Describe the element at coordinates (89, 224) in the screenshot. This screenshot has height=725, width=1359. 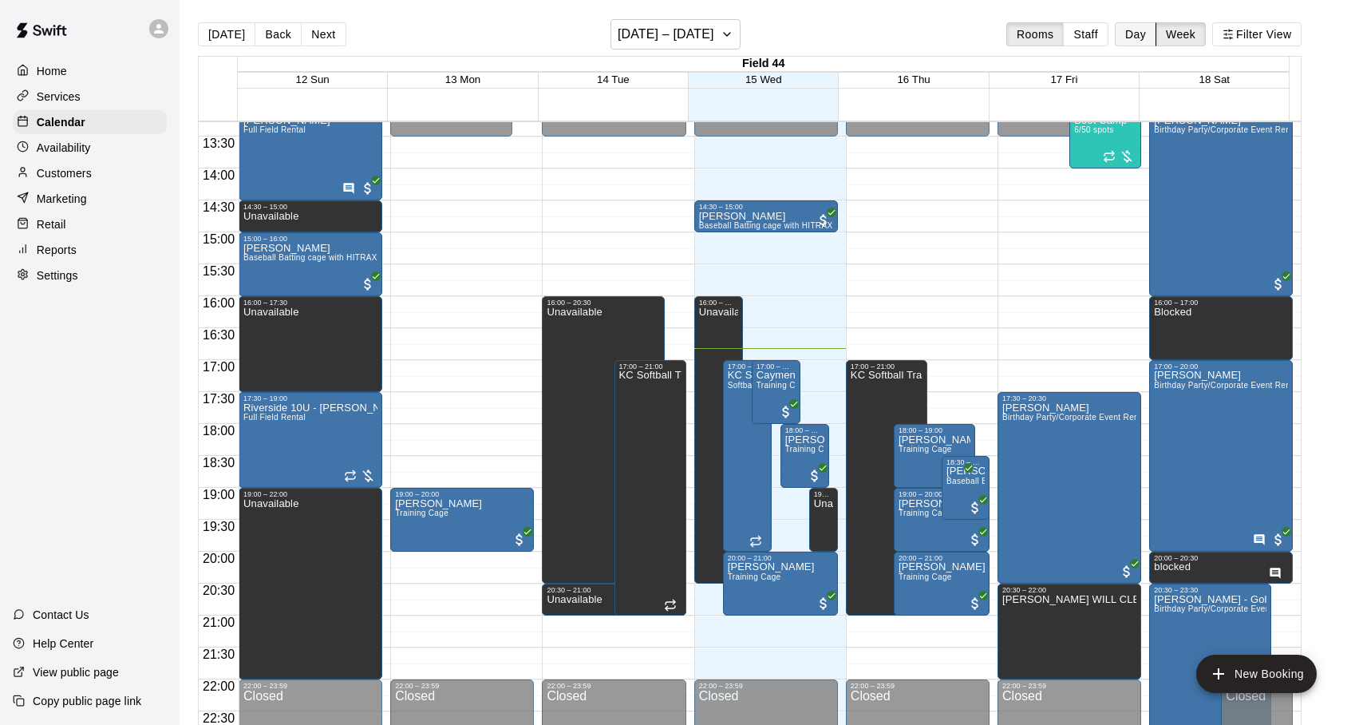
I see `div: Retail` at that location.